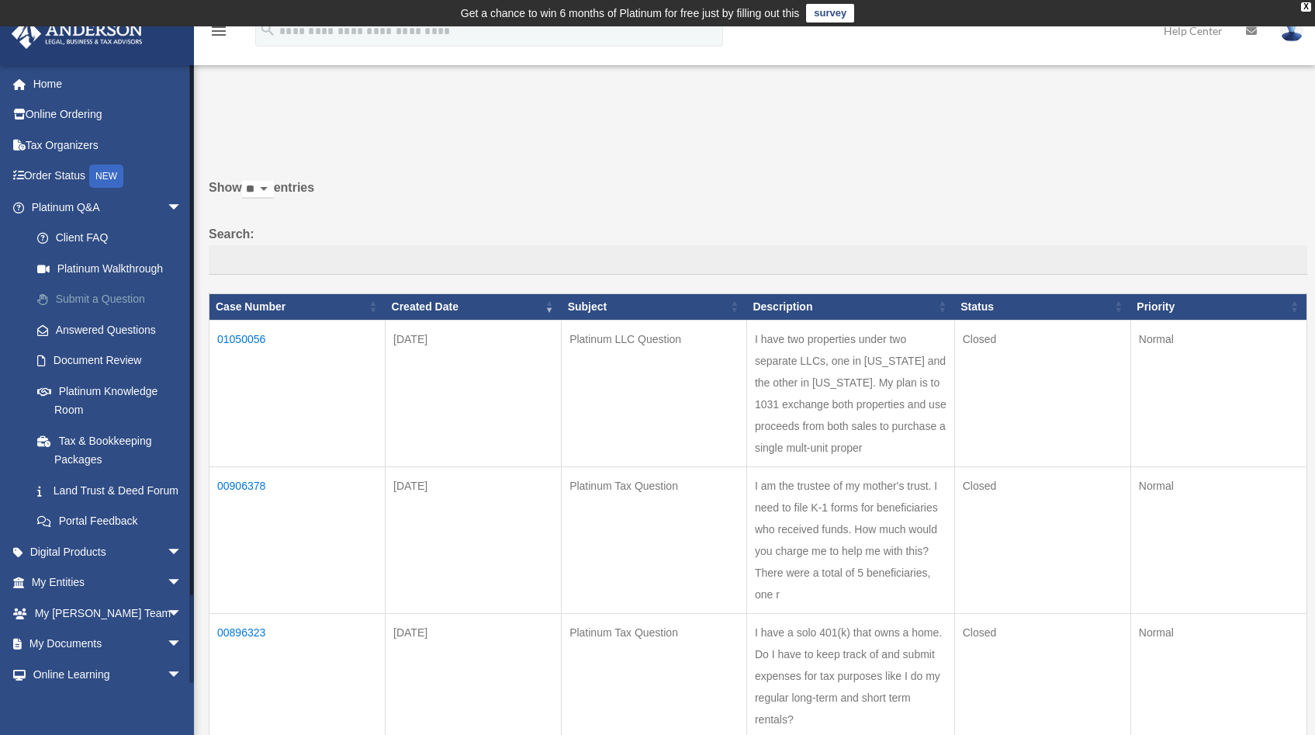 Image resolution: width=1315 pixels, height=735 pixels. Describe the element at coordinates (113, 490) in the screenshot. I see `a: Land Trust & Deed Forum` at that location.